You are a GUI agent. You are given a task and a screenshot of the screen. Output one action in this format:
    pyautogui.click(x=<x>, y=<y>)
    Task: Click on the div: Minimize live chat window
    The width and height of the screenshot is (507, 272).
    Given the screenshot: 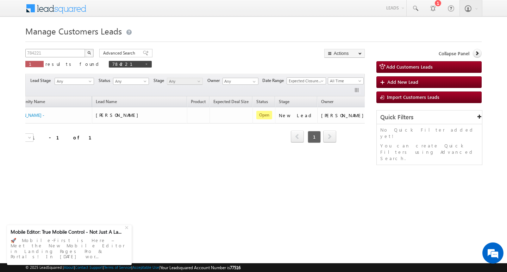 What is the action you would take?
    pyautogui.click(x=124, y=12)
    